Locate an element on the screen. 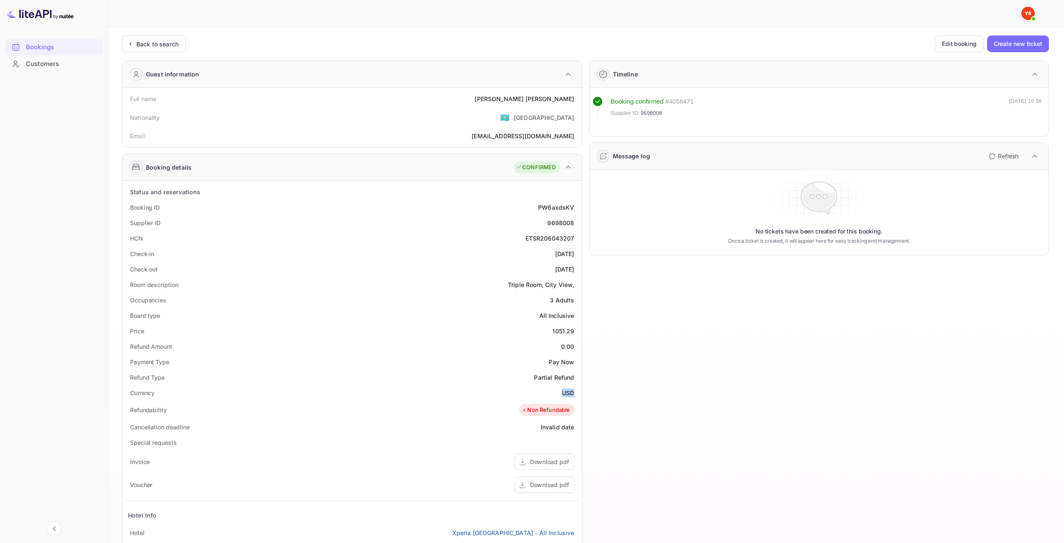 The height and width of the screenshot is (543, 1064). div: Refund Type is located at coordinates (147, 377).